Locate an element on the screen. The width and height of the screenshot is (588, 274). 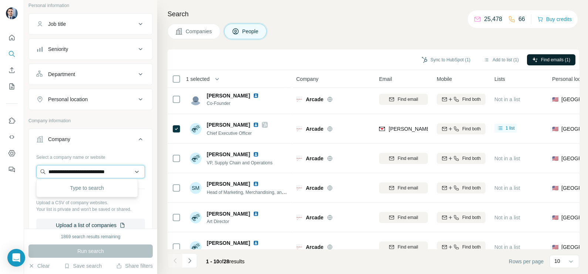
button: Search is located at coordinates (12, 54).